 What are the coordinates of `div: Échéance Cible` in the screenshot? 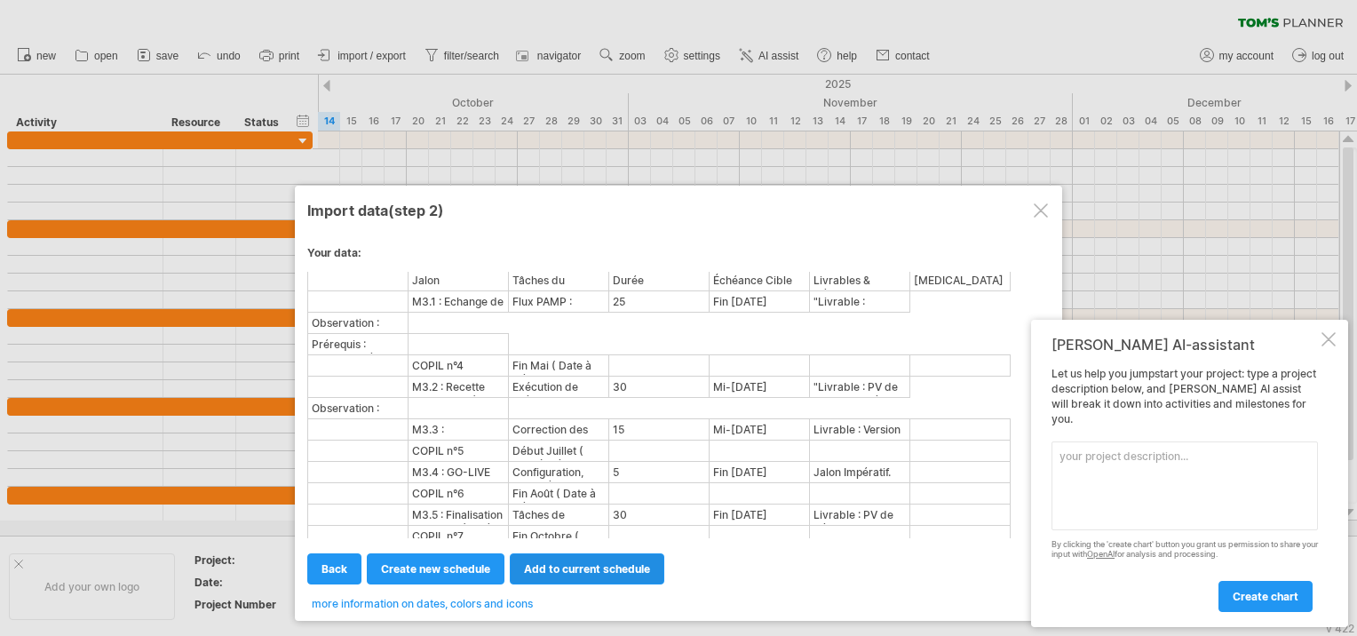 It's located at (759, 280).